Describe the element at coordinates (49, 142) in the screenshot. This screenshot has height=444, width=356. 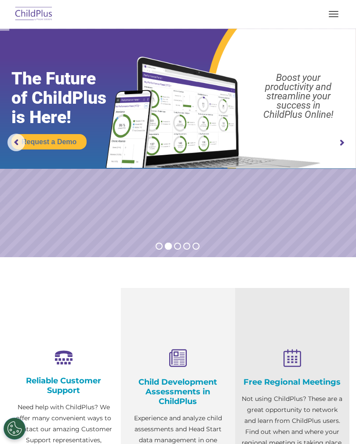
I see `a: Request a Demo` at that location.